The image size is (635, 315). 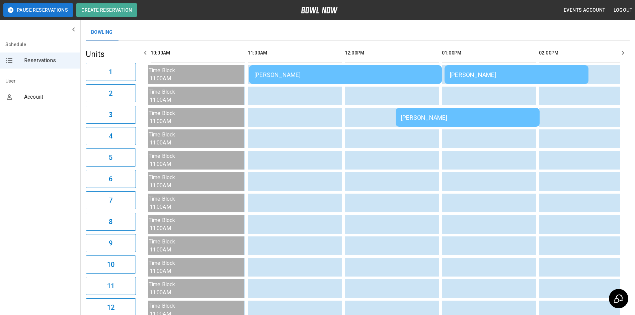 I want to click on button: Pause Reservations, so click(x=38, y=10).